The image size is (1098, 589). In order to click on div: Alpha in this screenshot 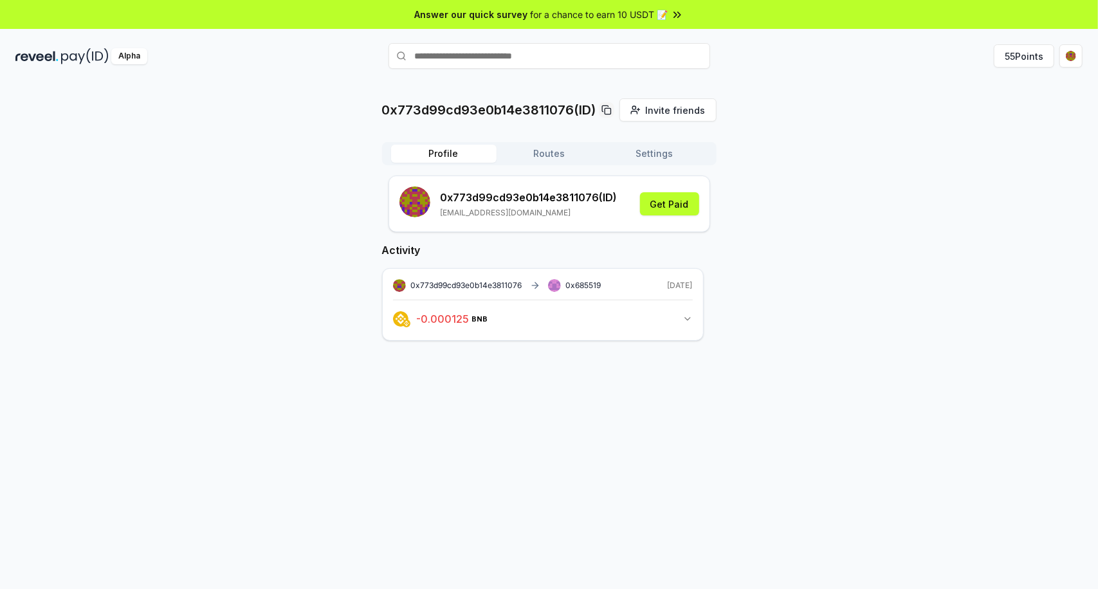, I will do `click(129, 56)`.